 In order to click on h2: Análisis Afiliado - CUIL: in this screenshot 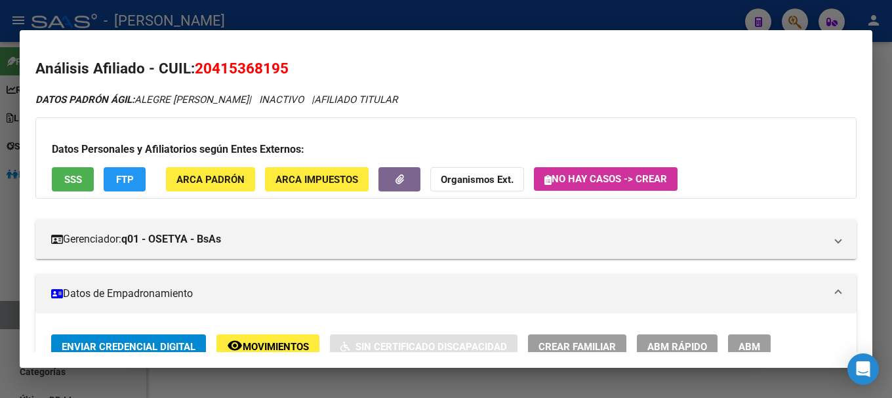, I will do `click(446, 69)`.